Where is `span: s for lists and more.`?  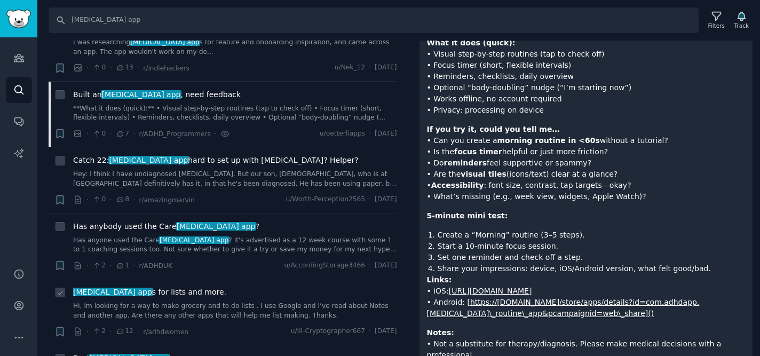
span: s for lists and more. is located at coordinates (149, 292).